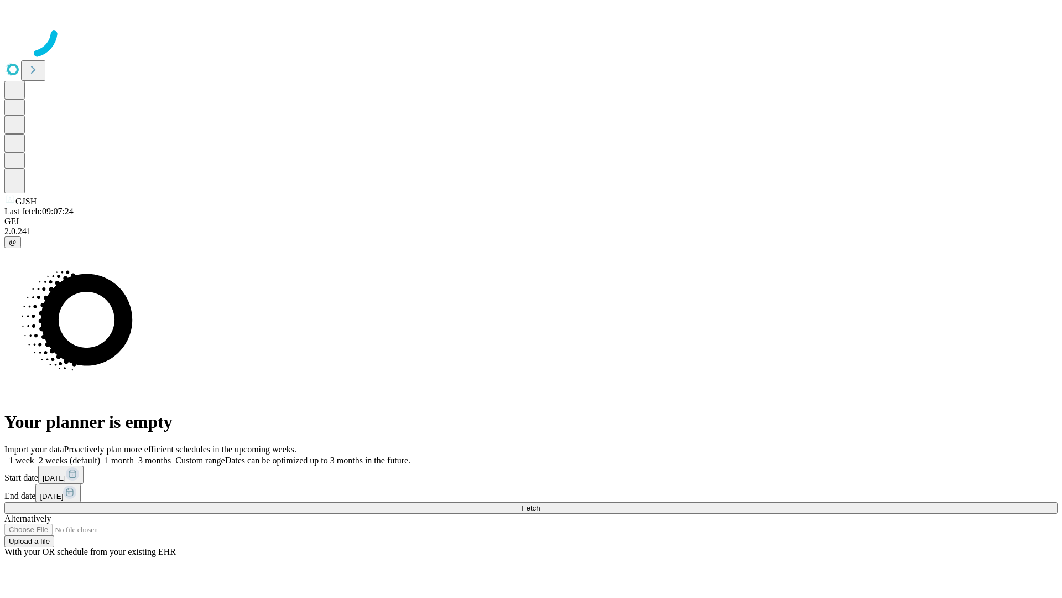 Image resolution: width=1062 pixels, height=598 pixels. I want to click on button: Fetch, so click(531, 507).